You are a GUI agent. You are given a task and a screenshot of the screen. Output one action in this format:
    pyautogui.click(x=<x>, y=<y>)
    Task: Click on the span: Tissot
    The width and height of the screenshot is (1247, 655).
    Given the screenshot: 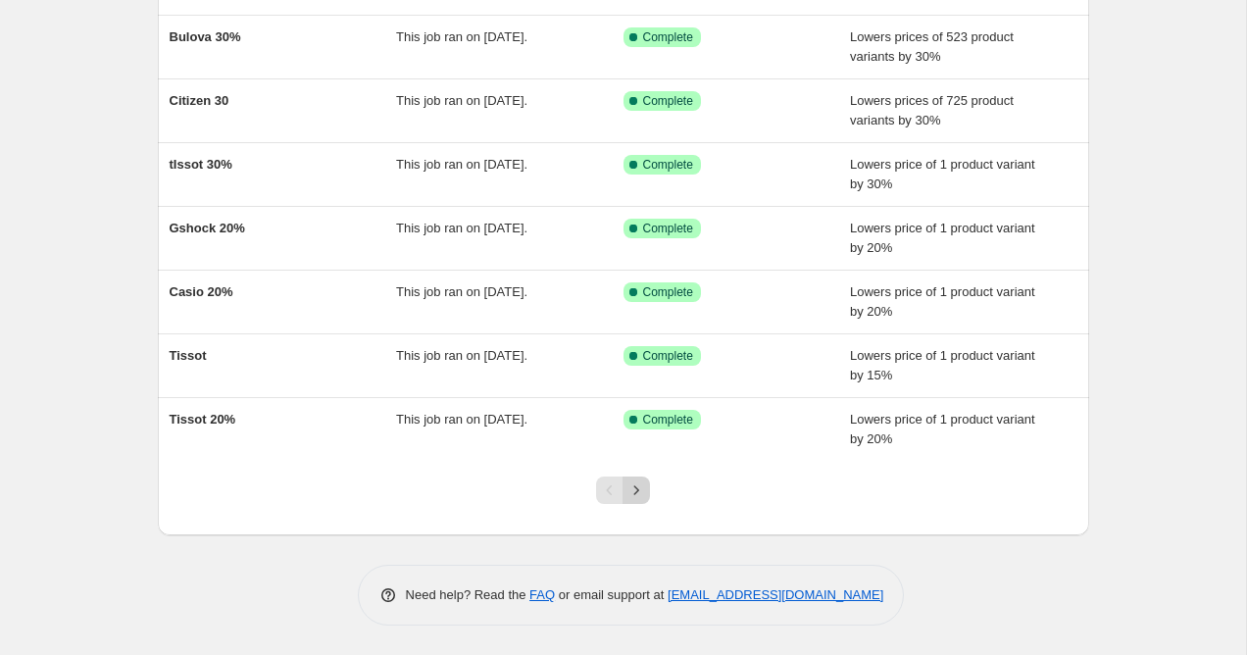 What is the action you would take?
    pyautogui.click(x=188, y=355)
    